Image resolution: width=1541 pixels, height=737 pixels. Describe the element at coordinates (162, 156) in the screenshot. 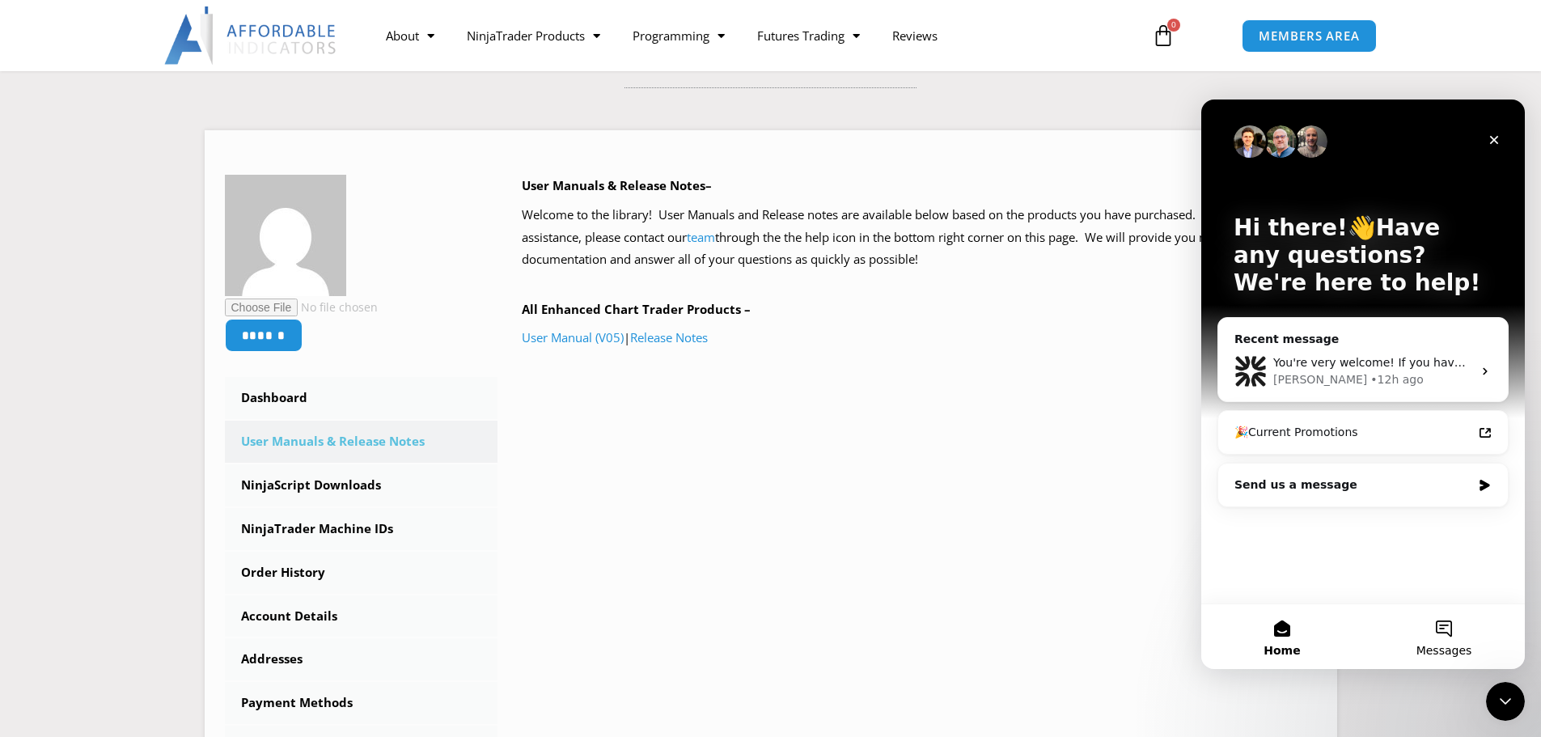

I see `p: Hi there!👋Have any questions? We're here to help!` at that location.